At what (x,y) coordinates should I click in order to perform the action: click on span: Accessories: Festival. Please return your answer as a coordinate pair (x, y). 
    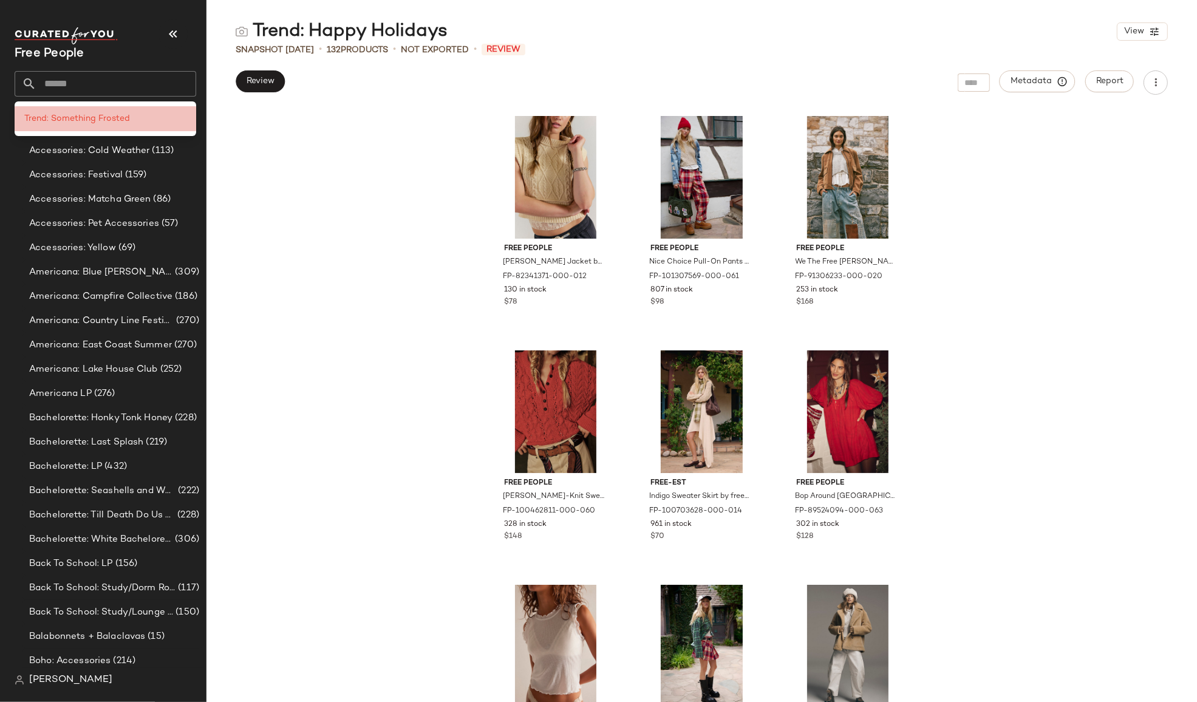
    Looking at the image, I should click on (76, 175).